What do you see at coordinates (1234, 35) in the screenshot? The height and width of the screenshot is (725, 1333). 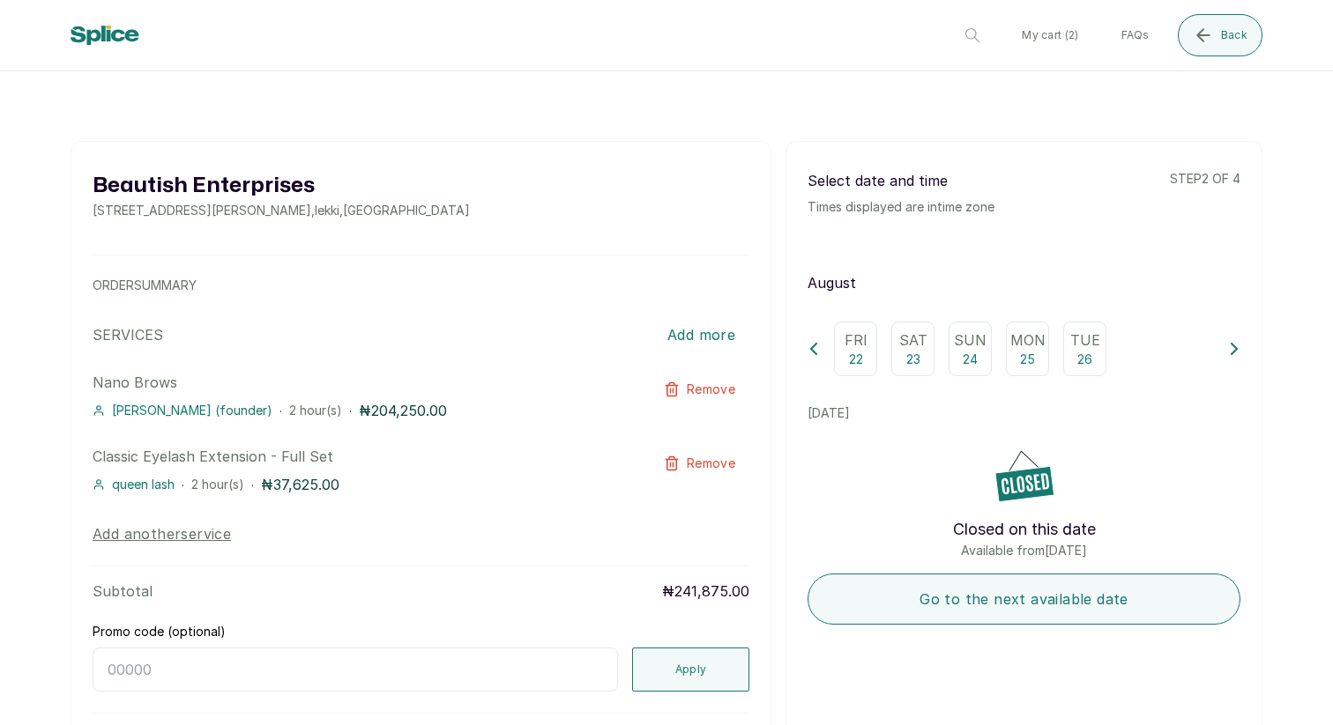 I see `span: Back` at bounding box center [1234, 35].